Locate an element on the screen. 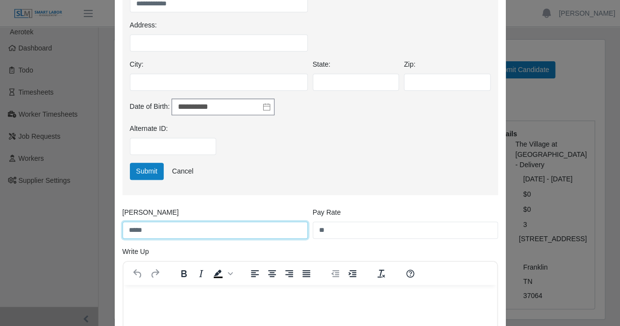 This screenshot has width=620, height=326. label: City: is located at coordinates (137, 64).